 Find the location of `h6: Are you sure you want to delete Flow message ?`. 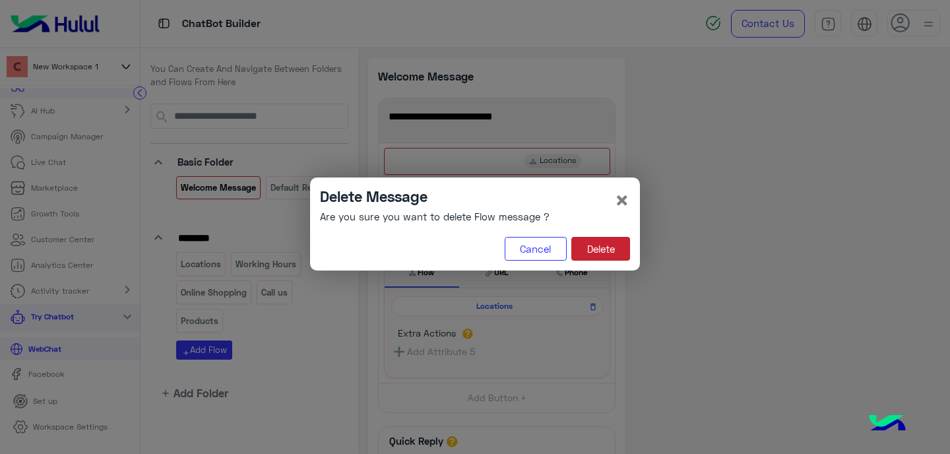

h6: Are you sure you want to delete Flow message ? is located at coordinates (435, 216).